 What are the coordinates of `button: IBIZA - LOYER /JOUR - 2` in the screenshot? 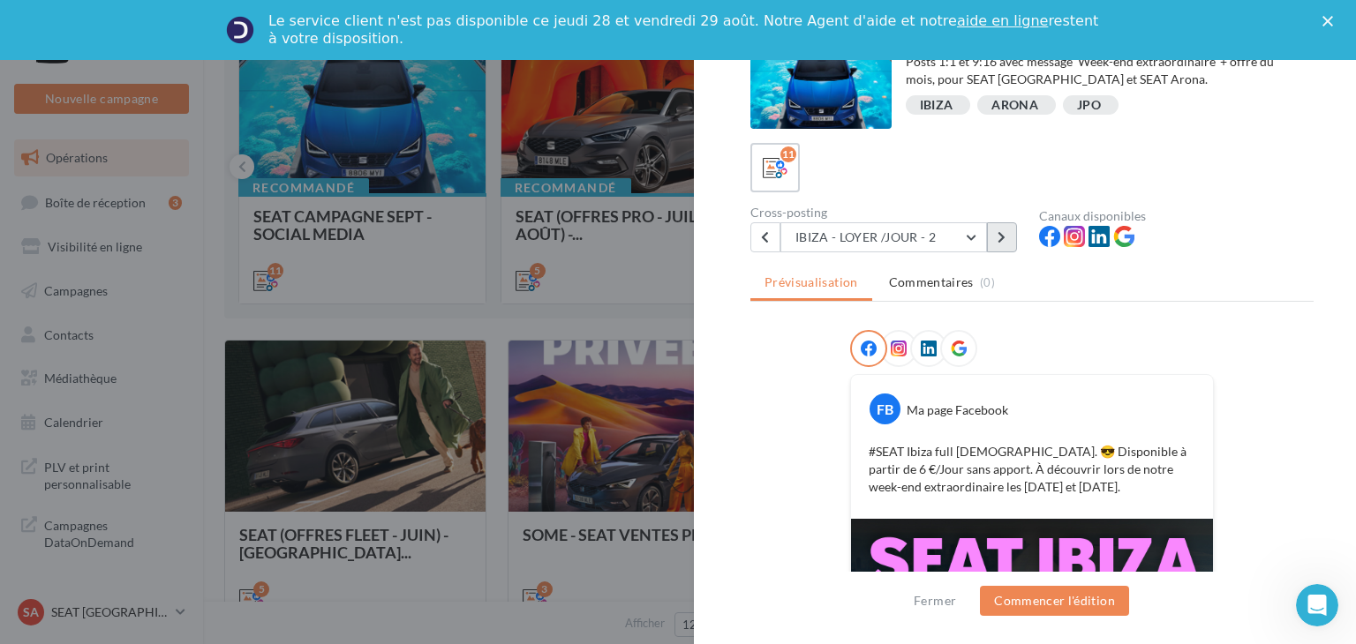 It's located at (884, 237).